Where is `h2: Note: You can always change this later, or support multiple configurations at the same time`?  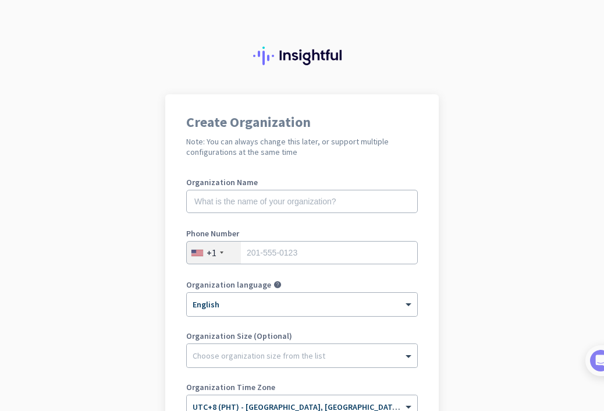 h2: Note: You can always change this later, or support multiple configurations at the same time is located at coordinates (302, 147).